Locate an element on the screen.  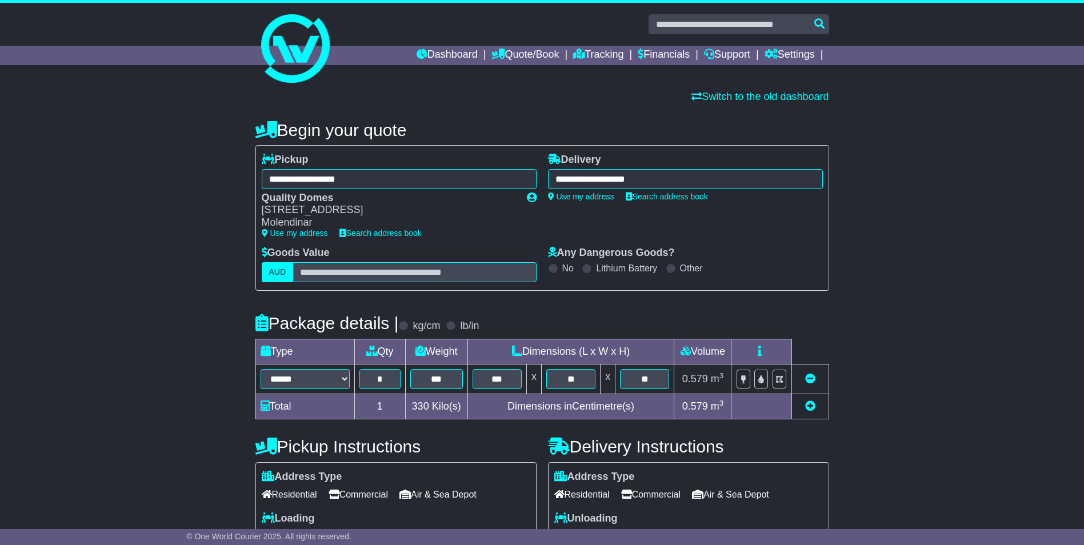
label: Loading is located at coordinates (288, 519).